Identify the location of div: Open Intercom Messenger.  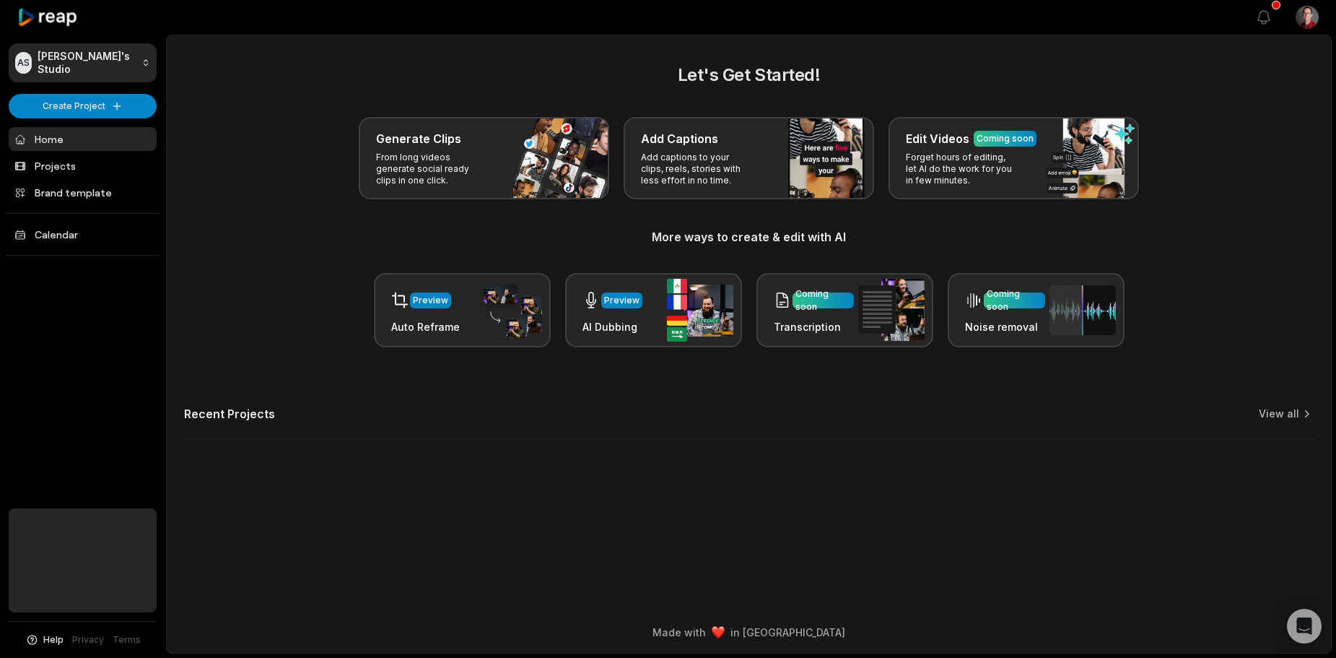
(1304, 626).